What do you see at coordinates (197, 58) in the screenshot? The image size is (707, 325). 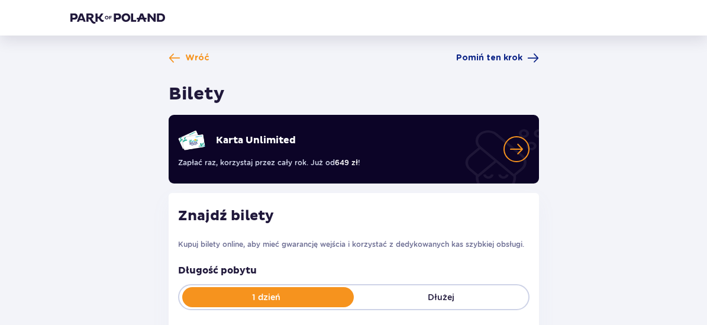 I see `span: Wróć` at bounding box center [197, 58].